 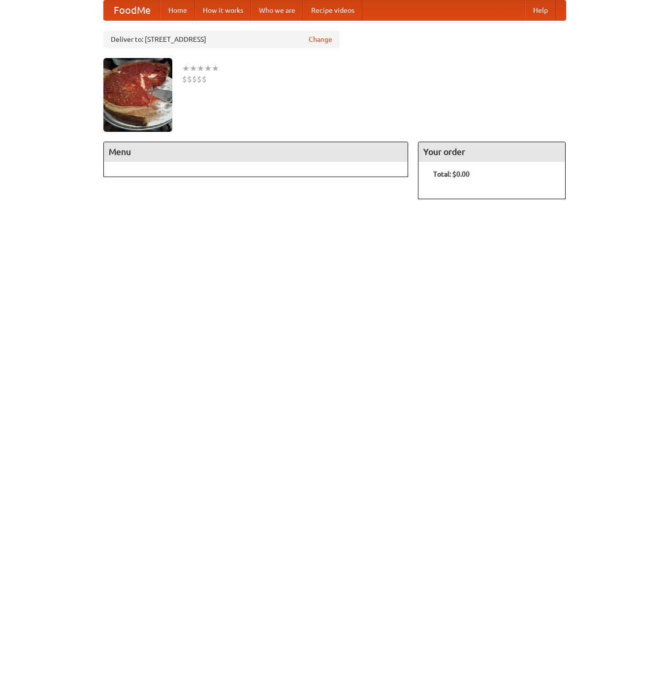 I want to click on a: How it works, so click(x=223, y=10).